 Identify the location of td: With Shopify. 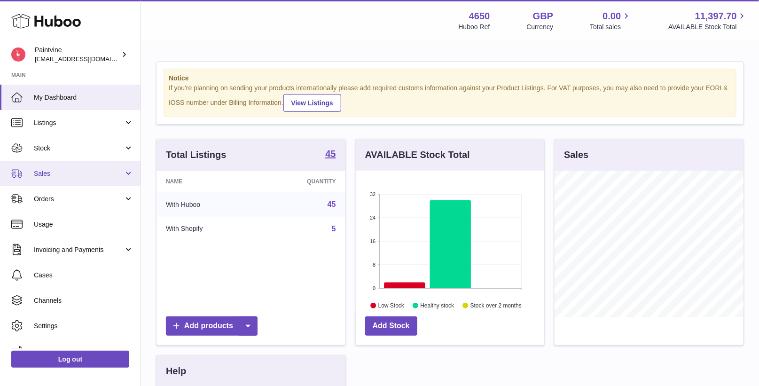
(207, 229).